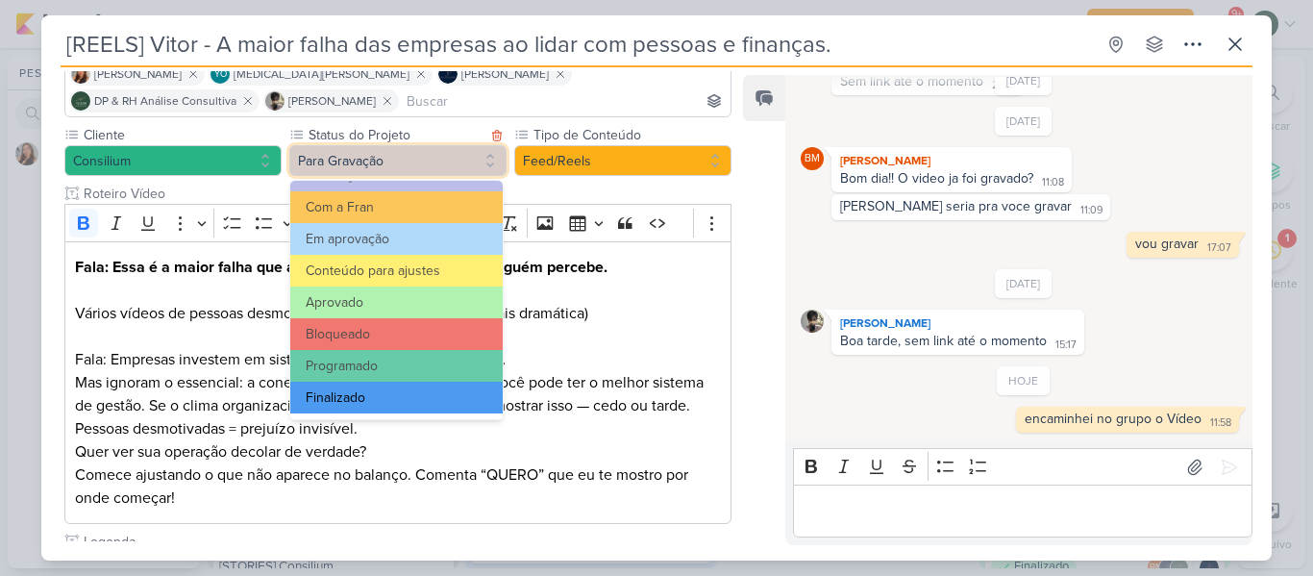 The height and width of the screenshot is (576, 1313). What do you see at coordinates (911, 81) in the screenshot?
I see `div: Sem link até o momento` at bounding box center [911, 81].